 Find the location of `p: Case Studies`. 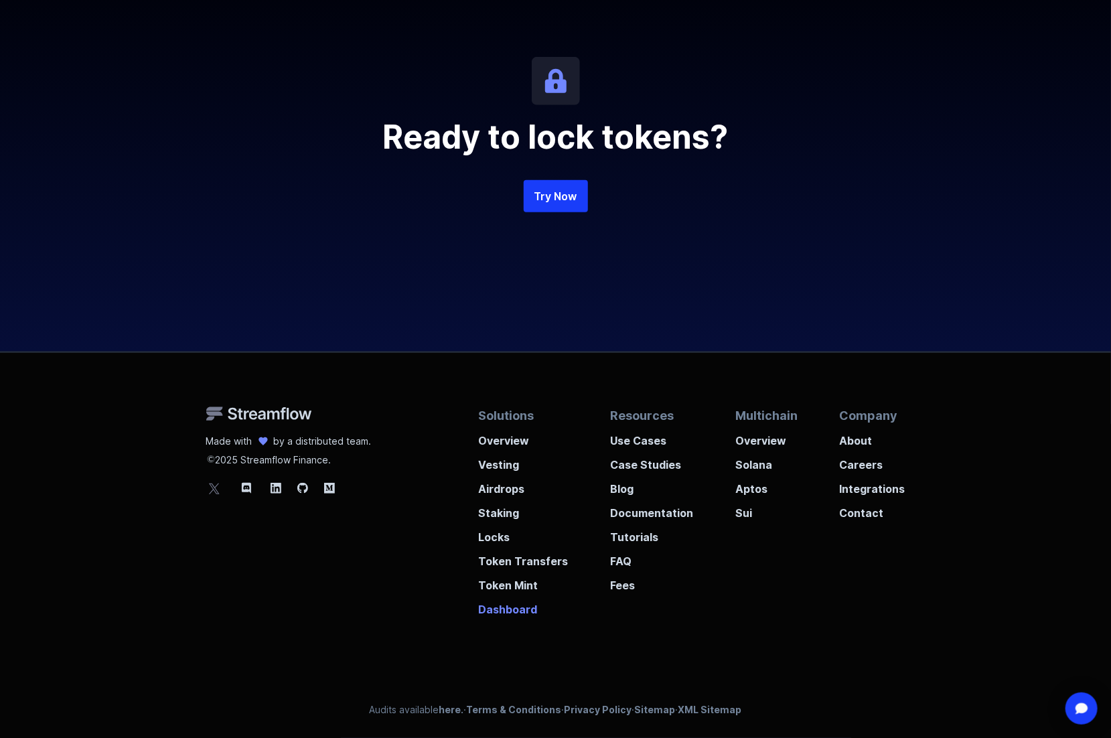

p: Case Studies is located at coordinates (652, 461).